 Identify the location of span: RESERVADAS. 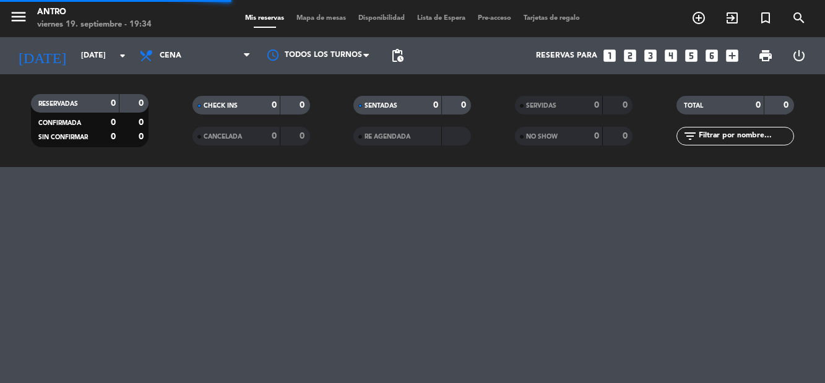
(58, 104).